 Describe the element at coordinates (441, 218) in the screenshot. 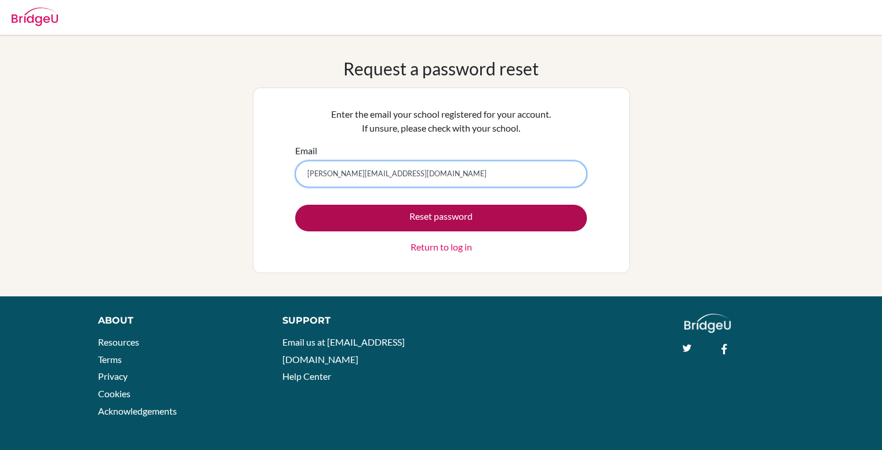

I see `button: Reset password` at that location.